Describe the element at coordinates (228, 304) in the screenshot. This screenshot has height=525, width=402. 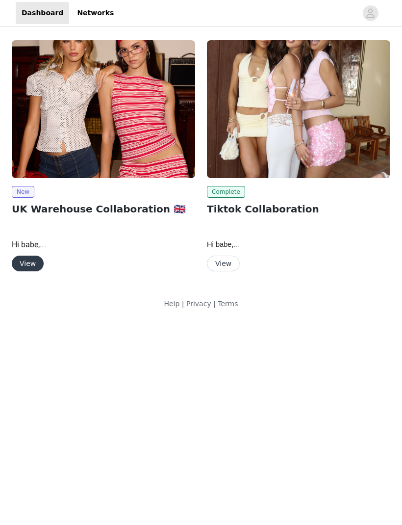
I see `a: Terms` at that location.